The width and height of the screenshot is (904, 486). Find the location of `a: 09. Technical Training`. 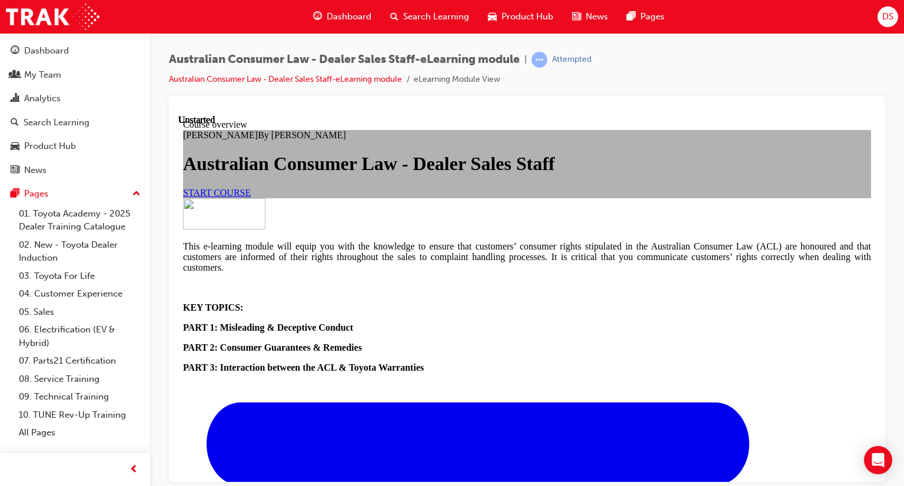

a: 09. Technical Training is located at coordinates (79, 397).